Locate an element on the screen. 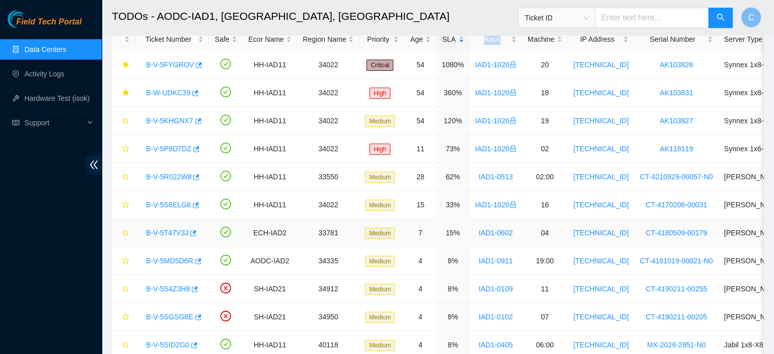  span: Critical is located at coordinates (380, 65).